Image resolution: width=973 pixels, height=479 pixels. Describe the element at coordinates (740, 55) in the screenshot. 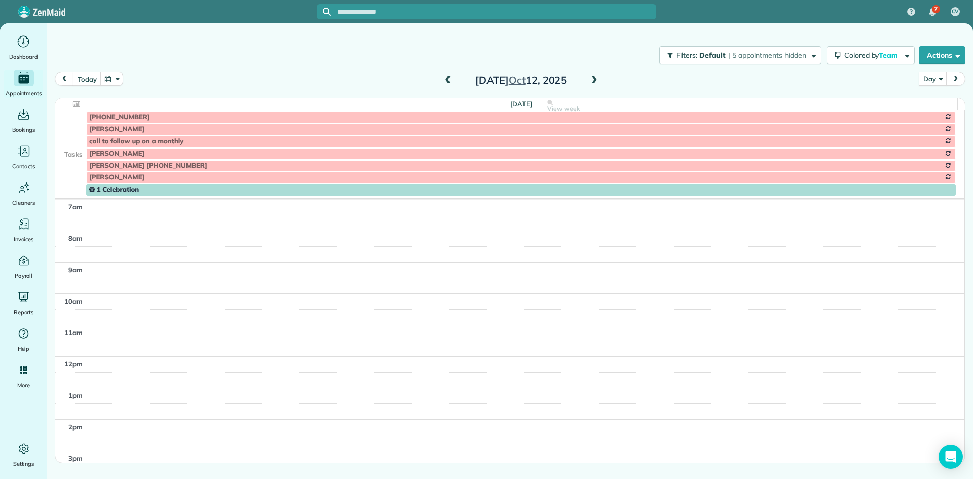

I see `button: Filters: Default | 5 appointments hidden` at that location.